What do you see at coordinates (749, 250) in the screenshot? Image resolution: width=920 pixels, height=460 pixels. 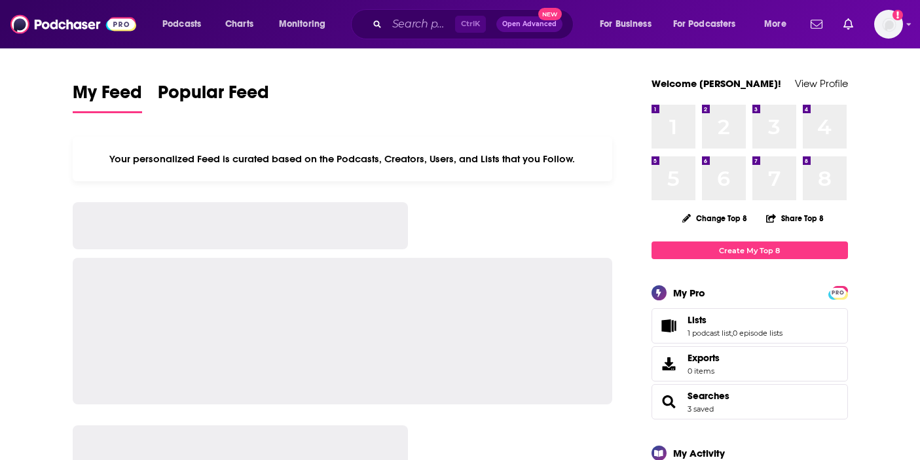 I see `a: Create My Top 8` at bounding box center [749, 250].